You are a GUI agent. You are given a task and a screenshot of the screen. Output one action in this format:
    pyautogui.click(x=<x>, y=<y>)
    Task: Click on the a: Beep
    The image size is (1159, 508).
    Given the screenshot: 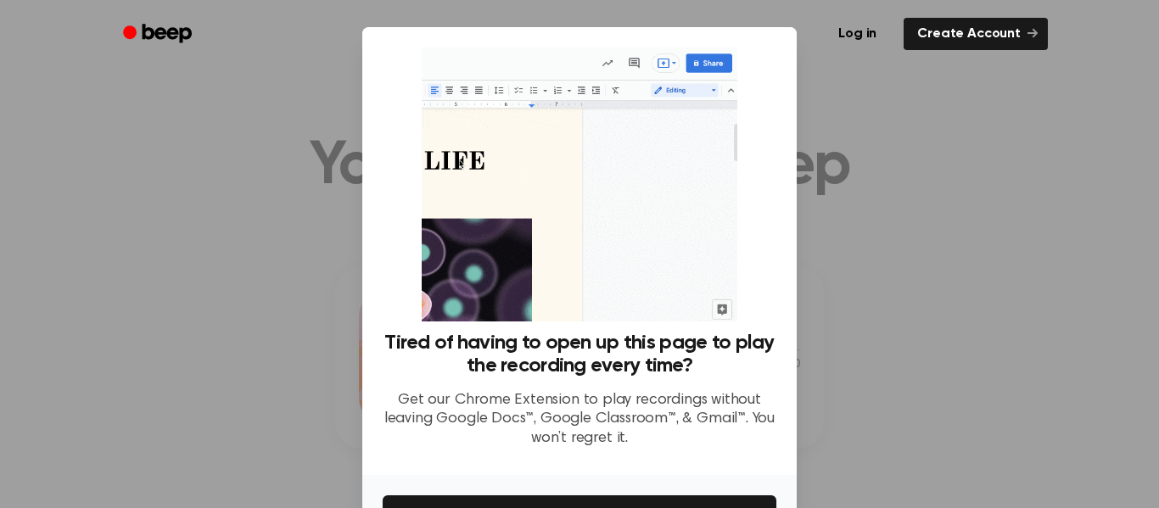 What is the action you would take?
    pyautogui.click(x=159, y=34)
    